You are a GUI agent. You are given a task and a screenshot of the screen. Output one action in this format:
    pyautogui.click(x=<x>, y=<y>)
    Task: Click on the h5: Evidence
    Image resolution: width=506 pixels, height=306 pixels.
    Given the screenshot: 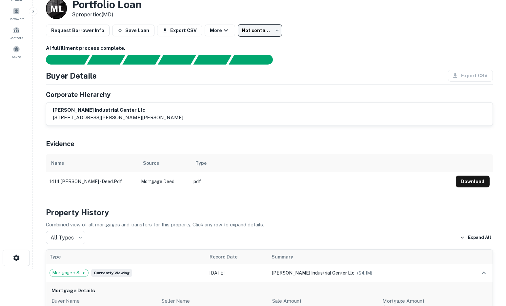 What is the action you would take?
    pyautogui.click(x=60, y=144)
    